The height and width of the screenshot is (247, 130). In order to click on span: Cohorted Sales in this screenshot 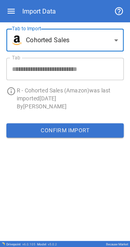, I will do `click(47, 40)`.